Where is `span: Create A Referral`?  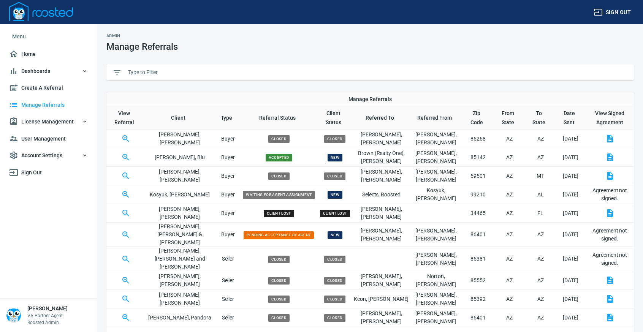 span: Create A Referral is located at coordinates (48, 88).